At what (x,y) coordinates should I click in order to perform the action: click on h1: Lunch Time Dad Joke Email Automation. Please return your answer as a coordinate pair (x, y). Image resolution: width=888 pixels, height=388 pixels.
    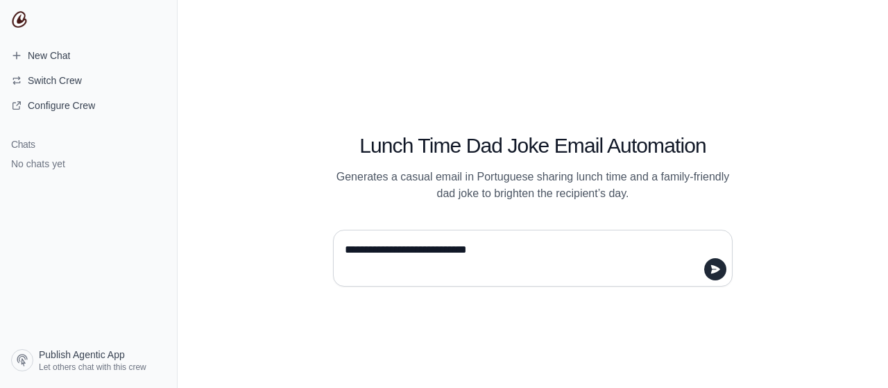
    Looking at the image, I should click on (533, 146).